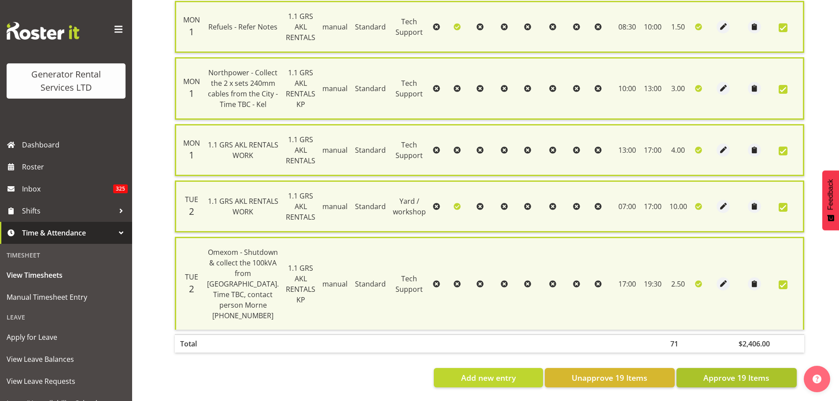  What do you see at coordinates (678, 27) in the screenshot?
I see `td: 1.50` at bounding box center [678, 27].